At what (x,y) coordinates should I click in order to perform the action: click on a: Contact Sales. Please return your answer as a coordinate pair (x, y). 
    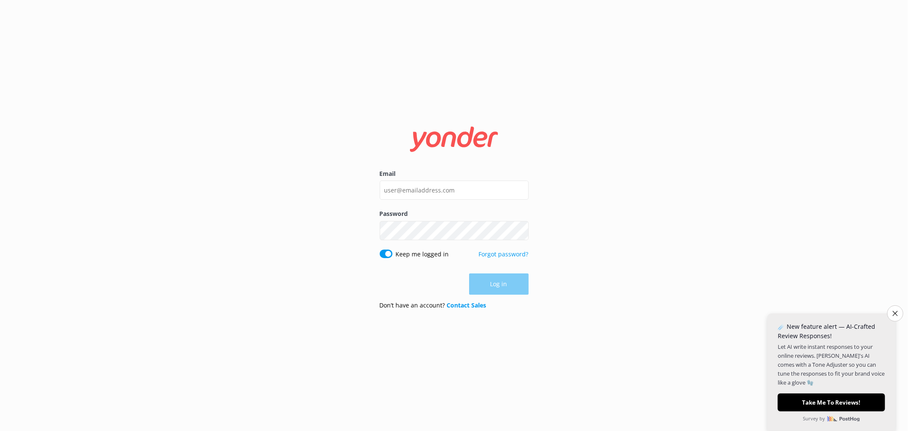
    Looking at the image, I should click on (466, 305).